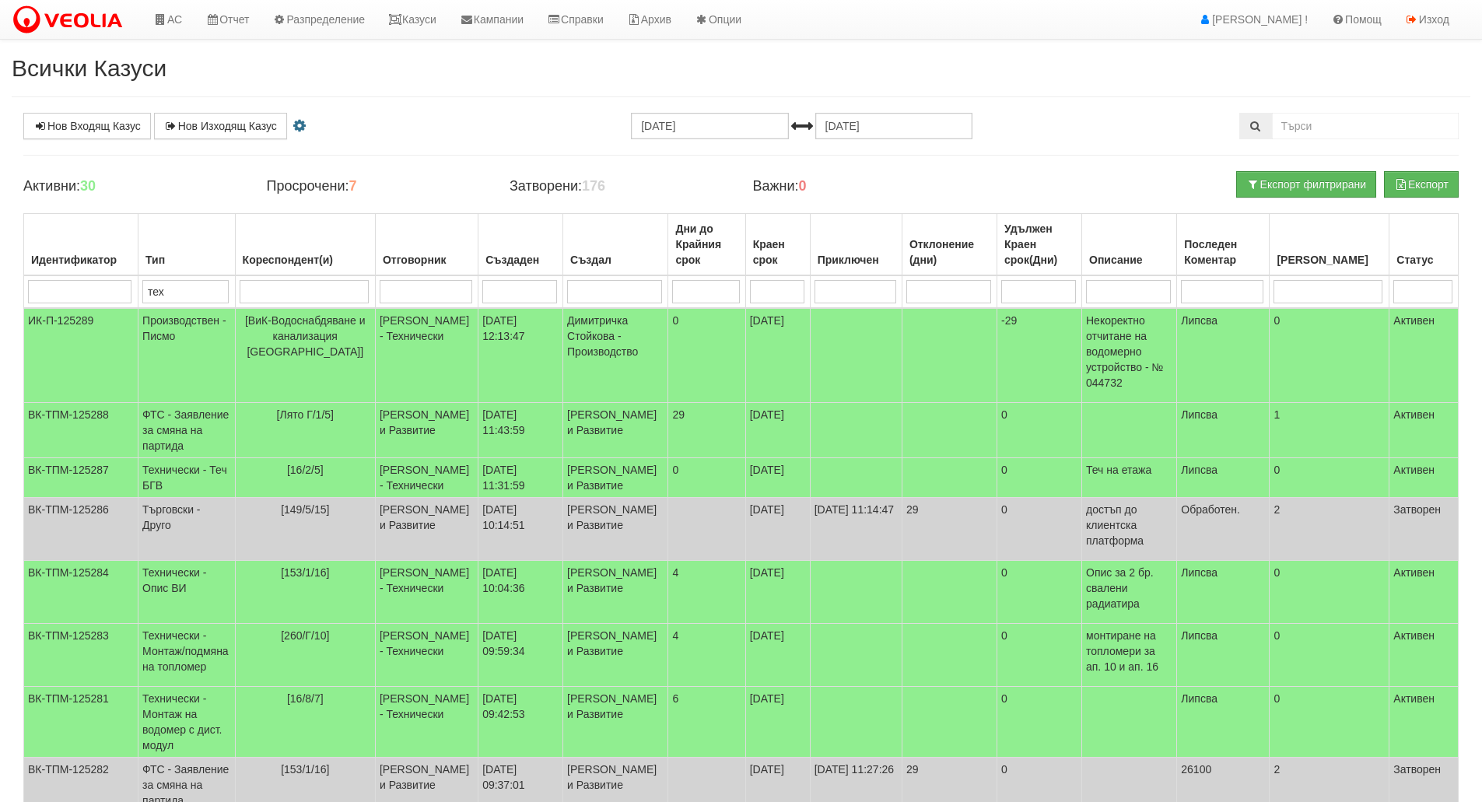 The width and height of the screenshot is (1482, 802). Describe the element at coordinates (615, 245) in the screenshot. I see `th: Създал: No sort applied, activate to apply an ascending sort` at that location.